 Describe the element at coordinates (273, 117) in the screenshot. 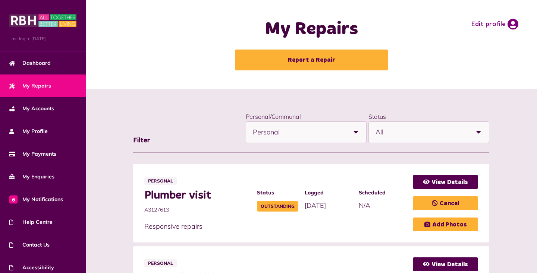

I see `label: Personal/Communal` at that location.